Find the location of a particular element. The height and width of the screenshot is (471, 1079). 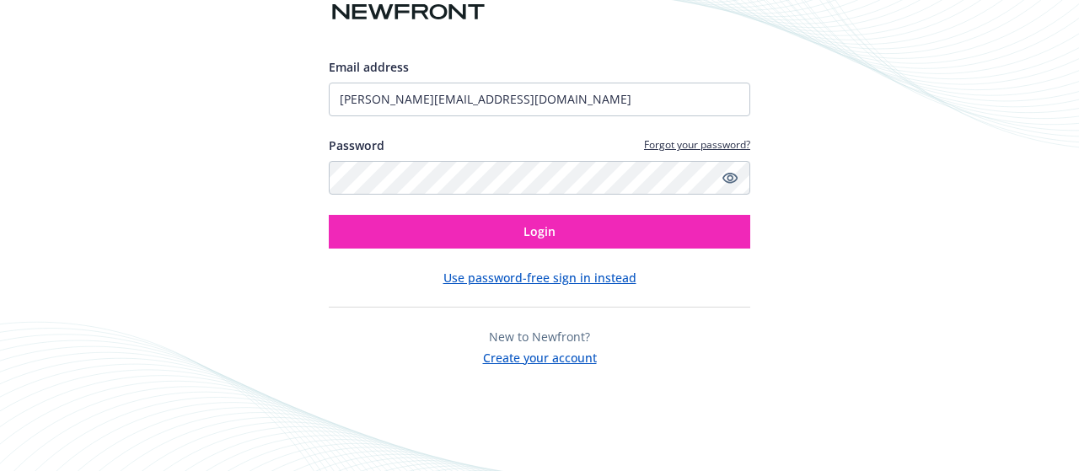

span: New to Newfront? is located at coordinates (540, 336).